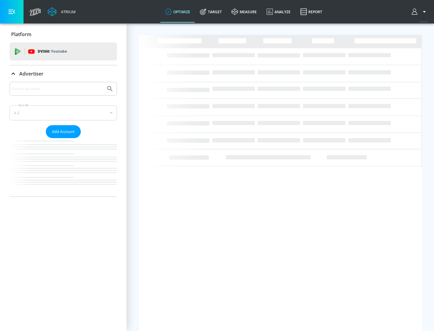  What do you see at coordinates (423, 21) in the screenshot?
I see `span: v 4.32.0` at bounding box center [423, 21].